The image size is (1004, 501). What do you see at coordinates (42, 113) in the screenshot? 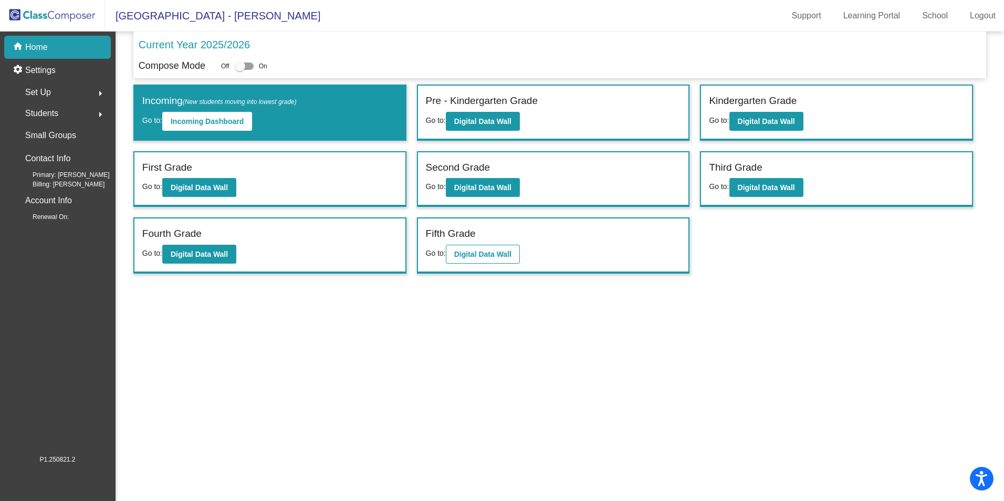
I see `span: Students` at bounding box center [42, 113].